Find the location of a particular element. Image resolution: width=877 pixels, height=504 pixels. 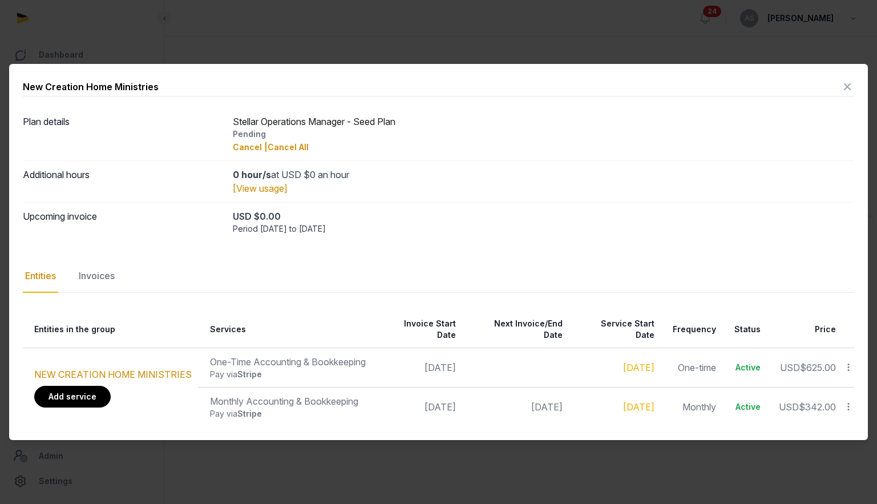

th: Frequency is located at coordinates (692, 329).